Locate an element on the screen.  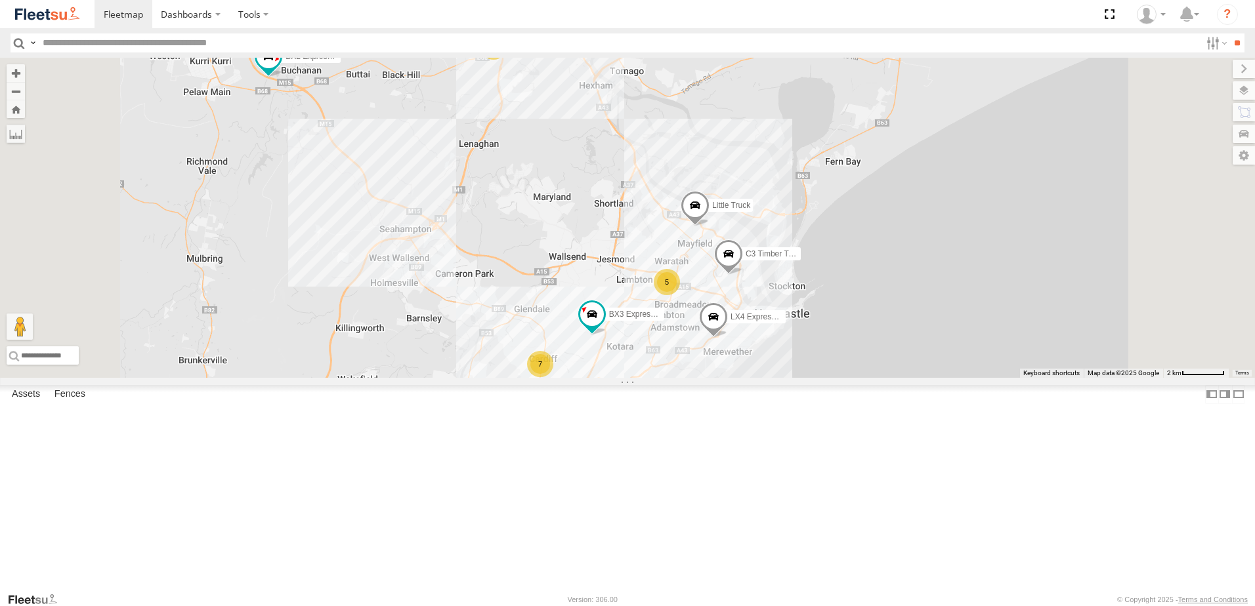
div: James Cullen is located at coordinates (1151, 14).